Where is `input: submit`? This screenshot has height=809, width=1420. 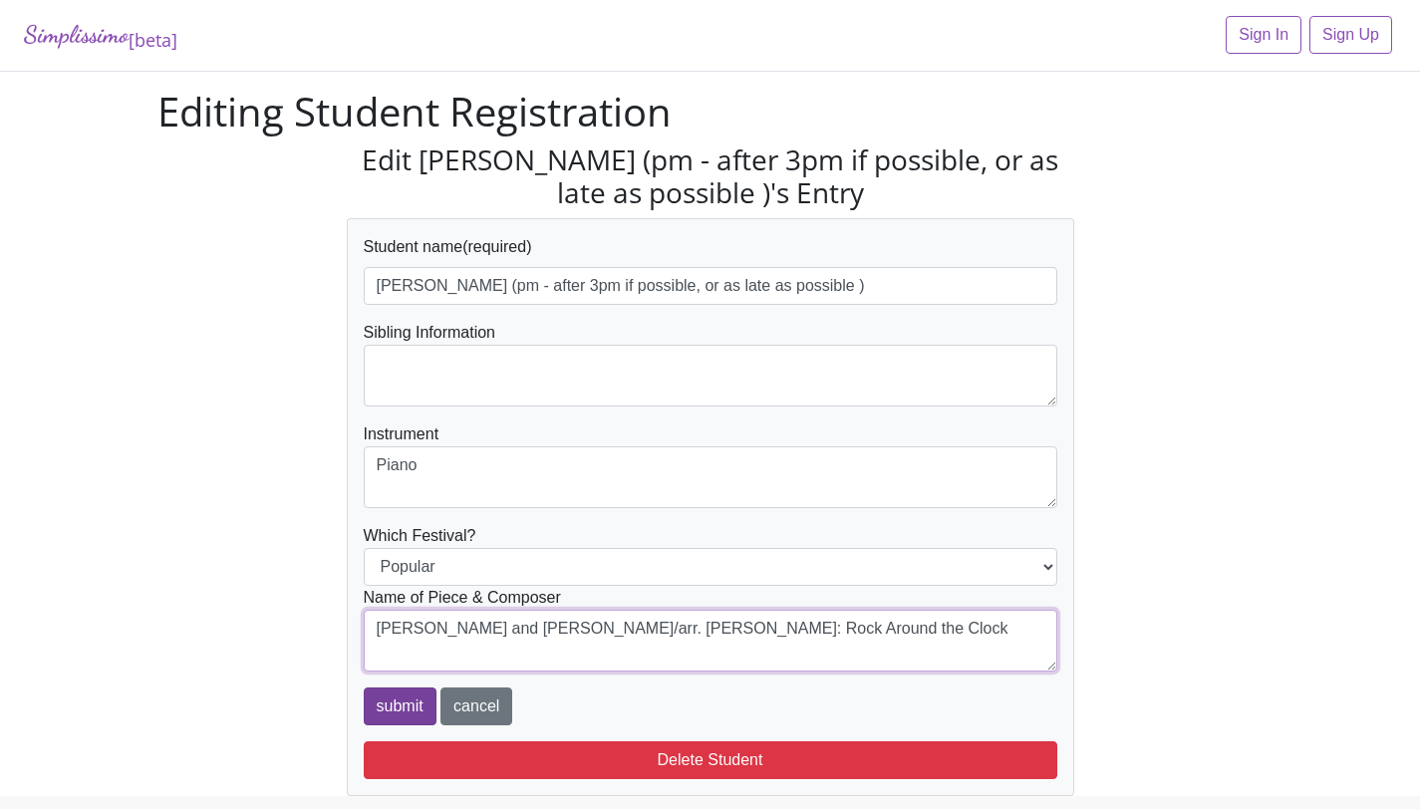
input: submit is located at coordinates (400, 706).